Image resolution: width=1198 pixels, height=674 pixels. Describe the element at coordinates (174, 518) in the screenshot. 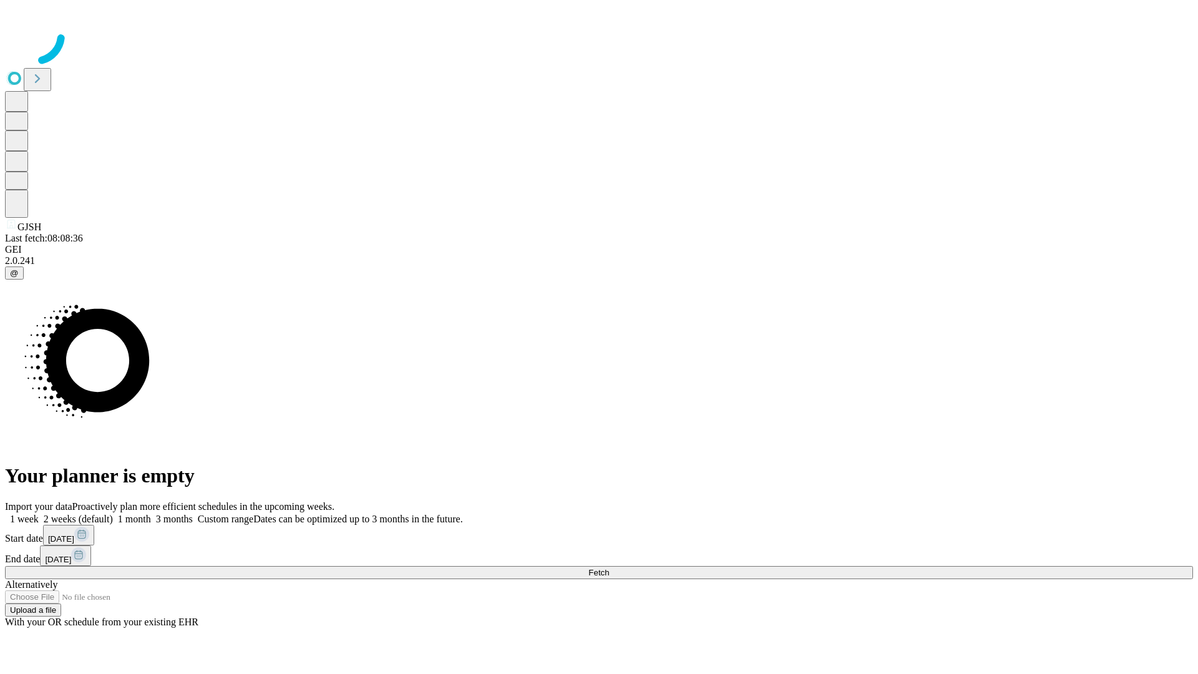

I see `span: 3 months` at that location.